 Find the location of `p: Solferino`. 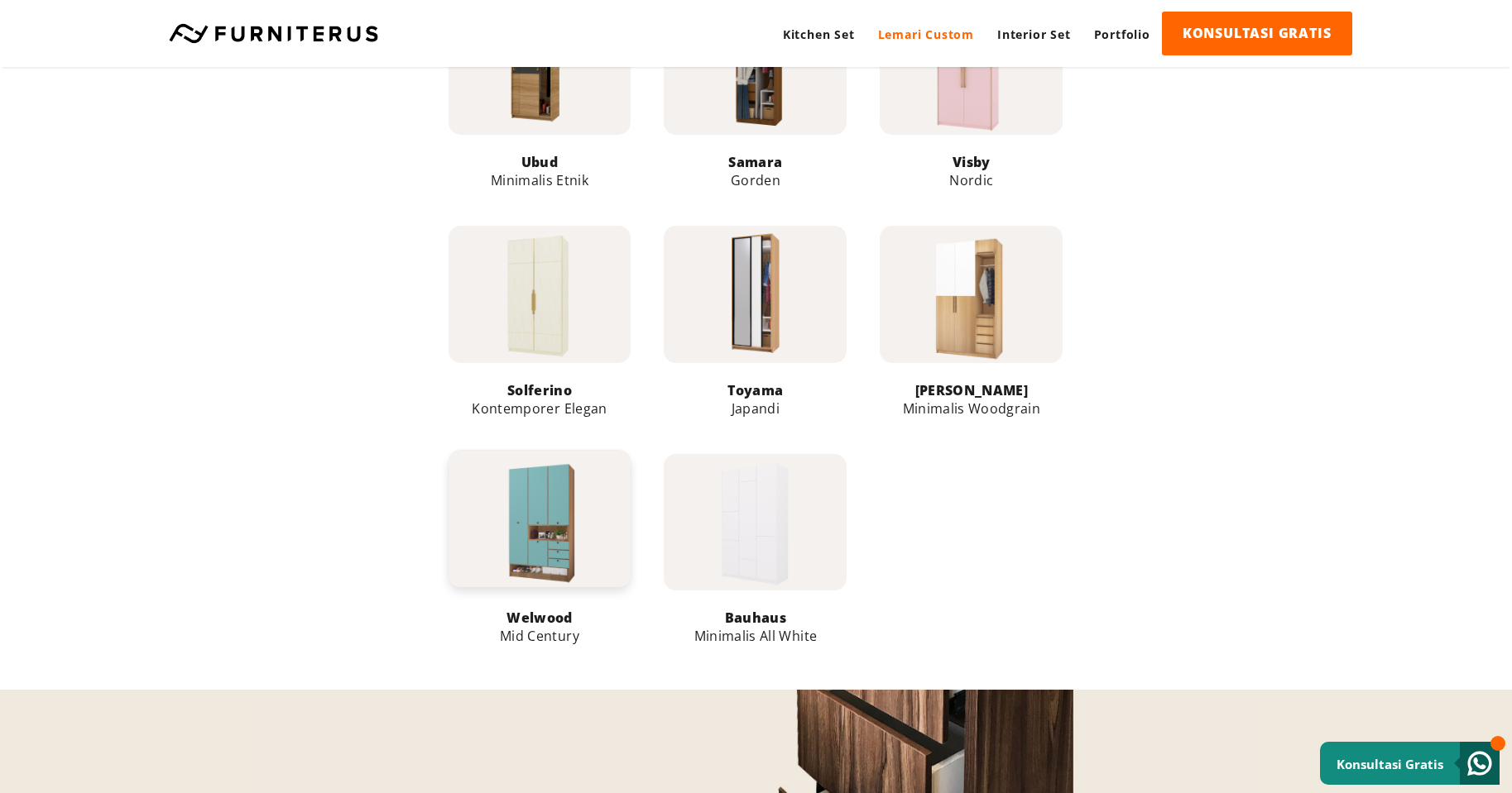

p: Solferino is located at coordinates (540, 391).